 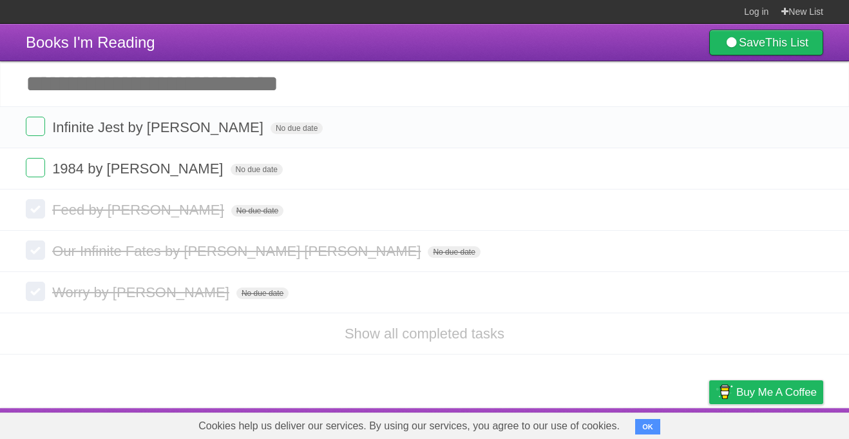 I want to click on img: Buy me a coffee, so click(x=724, y=392).